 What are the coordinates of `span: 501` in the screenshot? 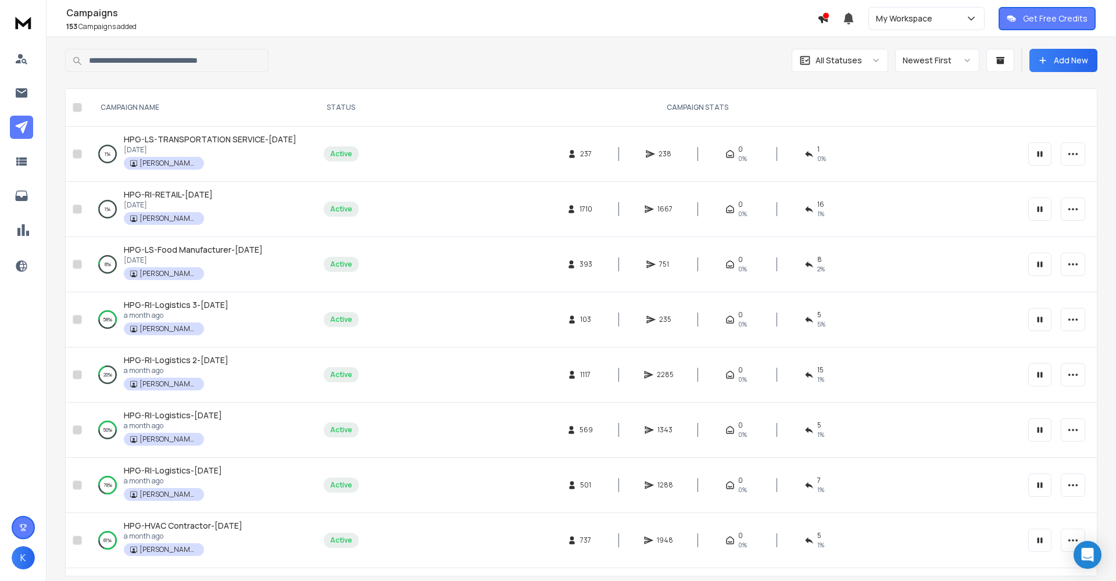 It's located at (586, 485).